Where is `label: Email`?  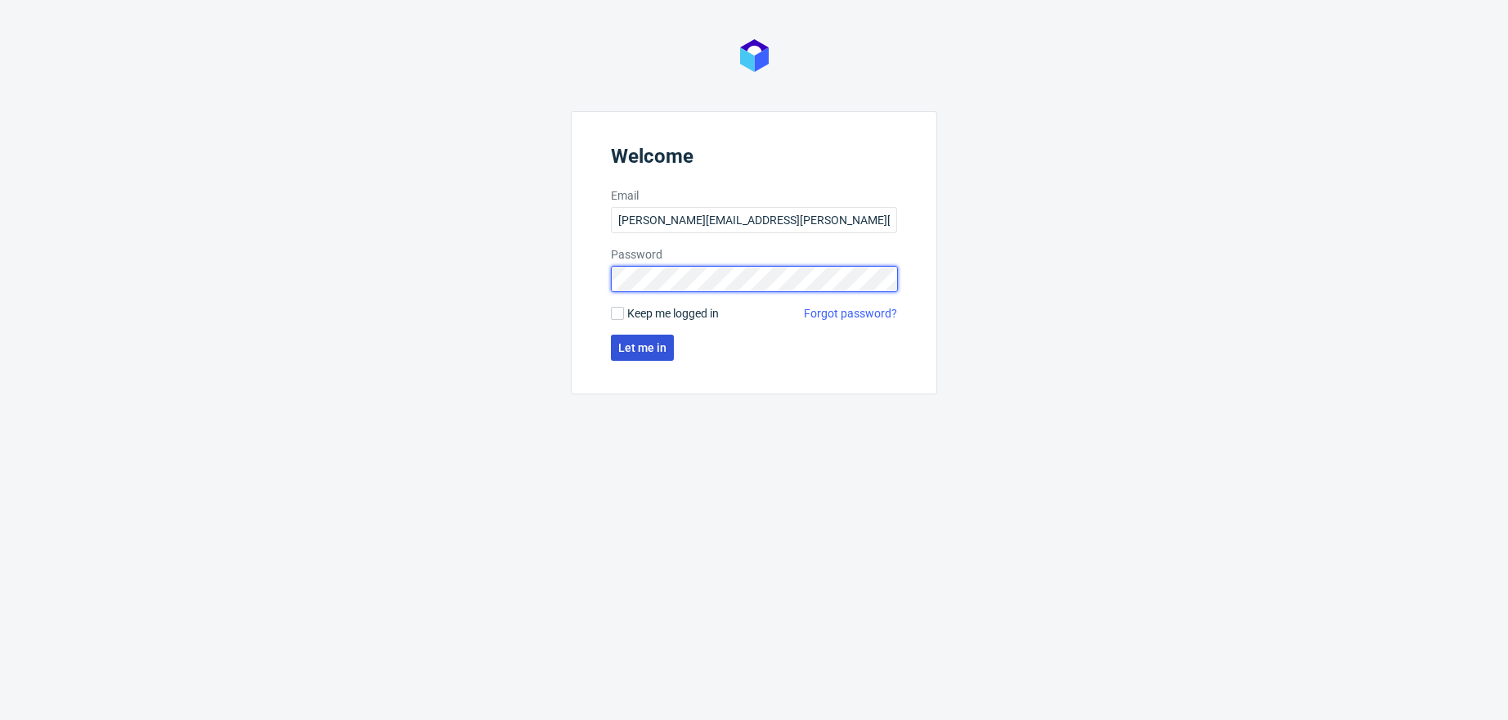 label: Email is located at coordinates (754, 195).